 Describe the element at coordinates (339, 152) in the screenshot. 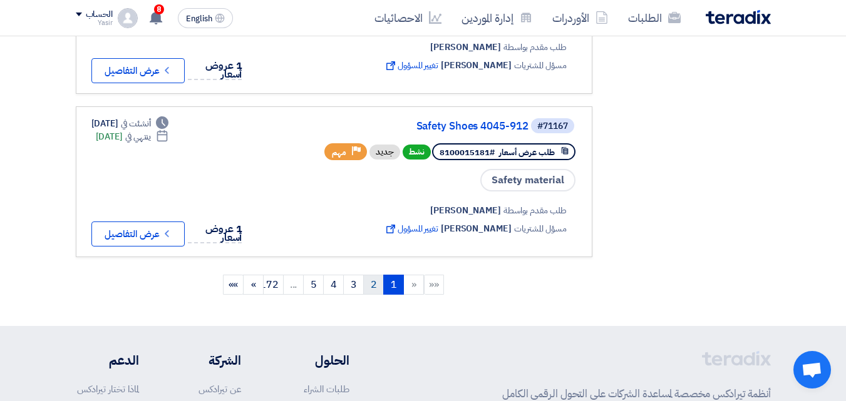

I see `span: مهم` at that location.